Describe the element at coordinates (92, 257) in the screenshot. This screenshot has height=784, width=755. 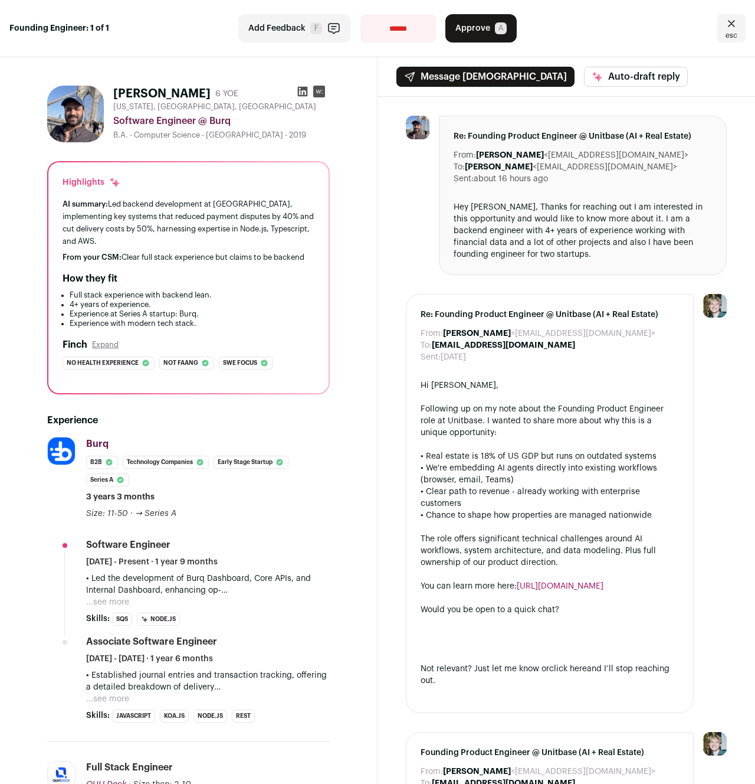
I see `span: From your CSM:` at that location.